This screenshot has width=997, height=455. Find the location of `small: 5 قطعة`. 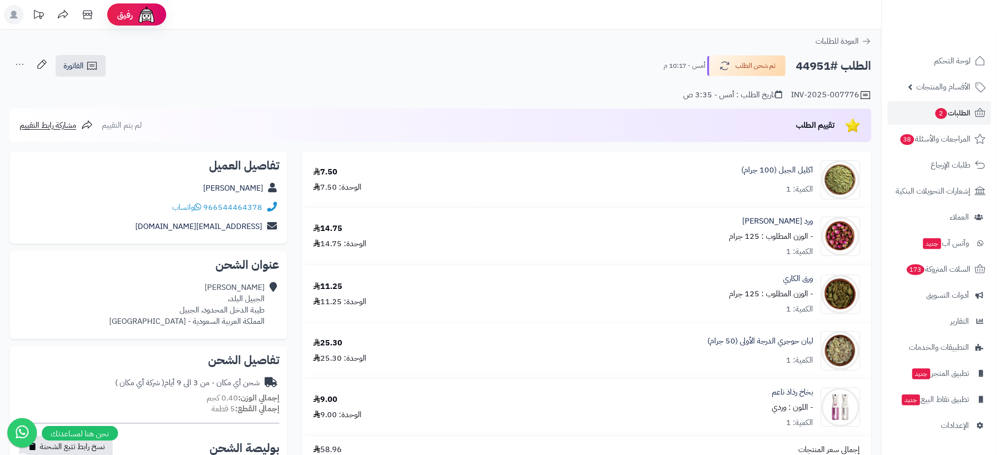

small: 5 قطعة is located at coordinates (245, 409).